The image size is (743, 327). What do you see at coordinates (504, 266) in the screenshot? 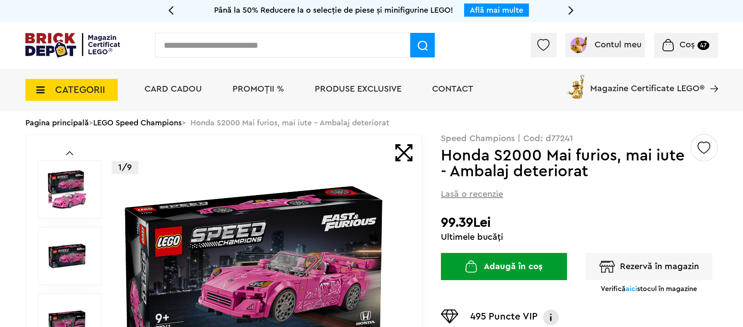
I see `button: Adaugă în coș` at bounding box center [504, 266].